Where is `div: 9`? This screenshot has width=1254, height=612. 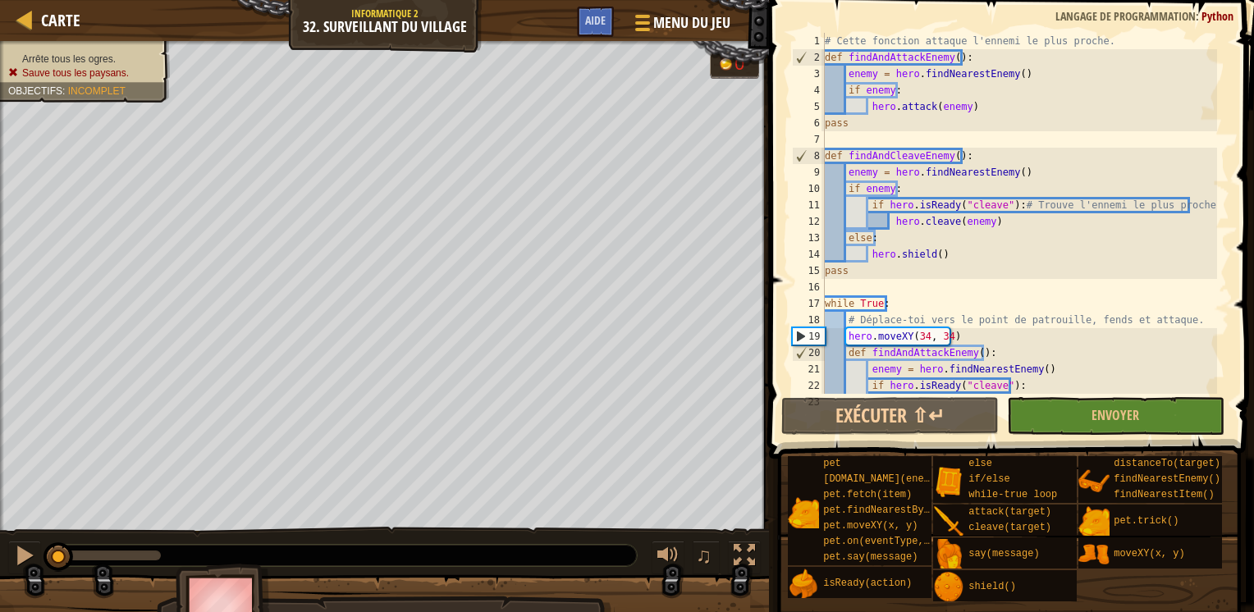 div: 9 is located at coordinates (808, 172).